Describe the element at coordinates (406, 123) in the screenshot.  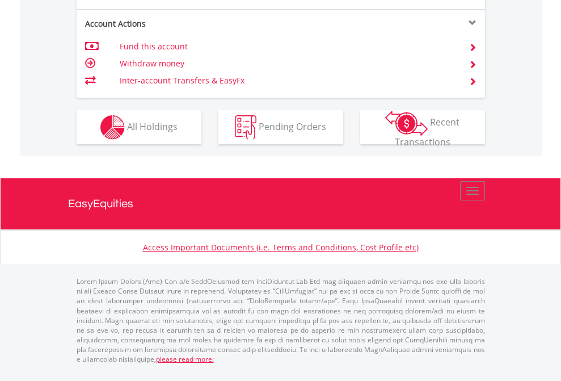
I see `img: transactions-zar-wht.png` at that location.